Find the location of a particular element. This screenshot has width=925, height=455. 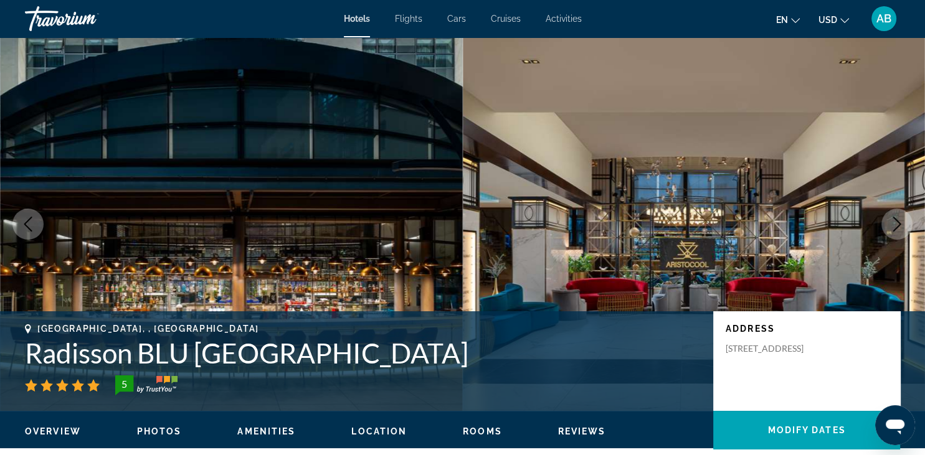

span: Location is located at coordinates (379, 432).